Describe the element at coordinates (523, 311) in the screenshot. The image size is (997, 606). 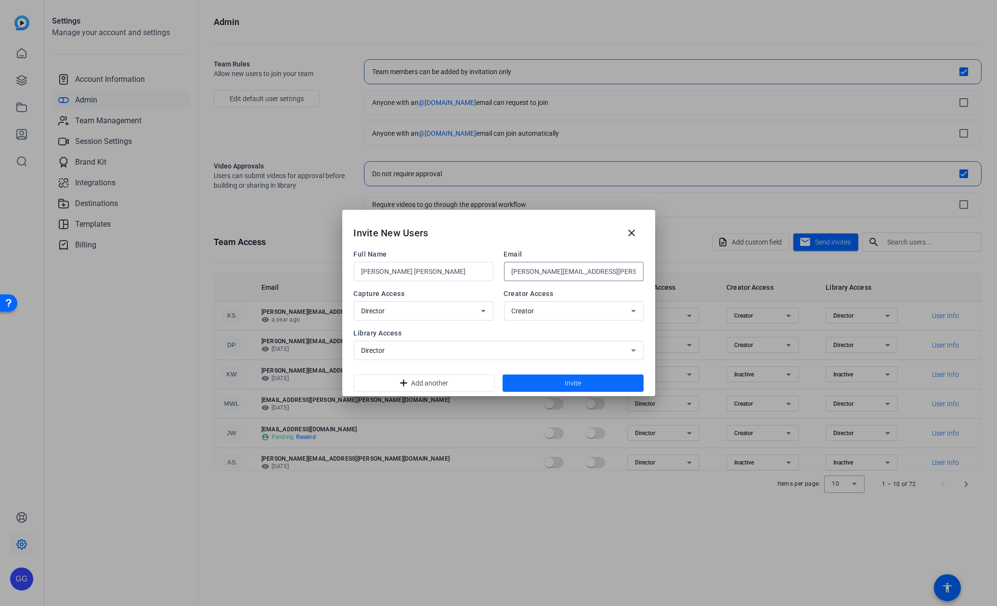
I see `span: Creator` at that location.